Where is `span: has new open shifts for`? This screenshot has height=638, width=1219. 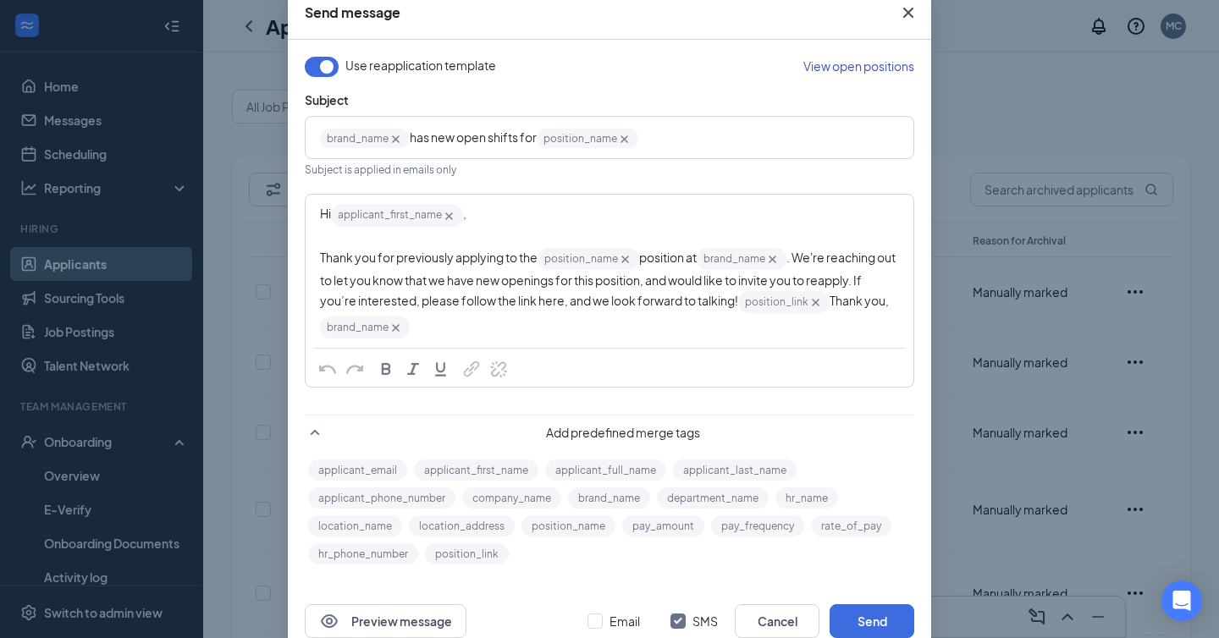
span: has new open shifts for is located at coordinates (473, 137).